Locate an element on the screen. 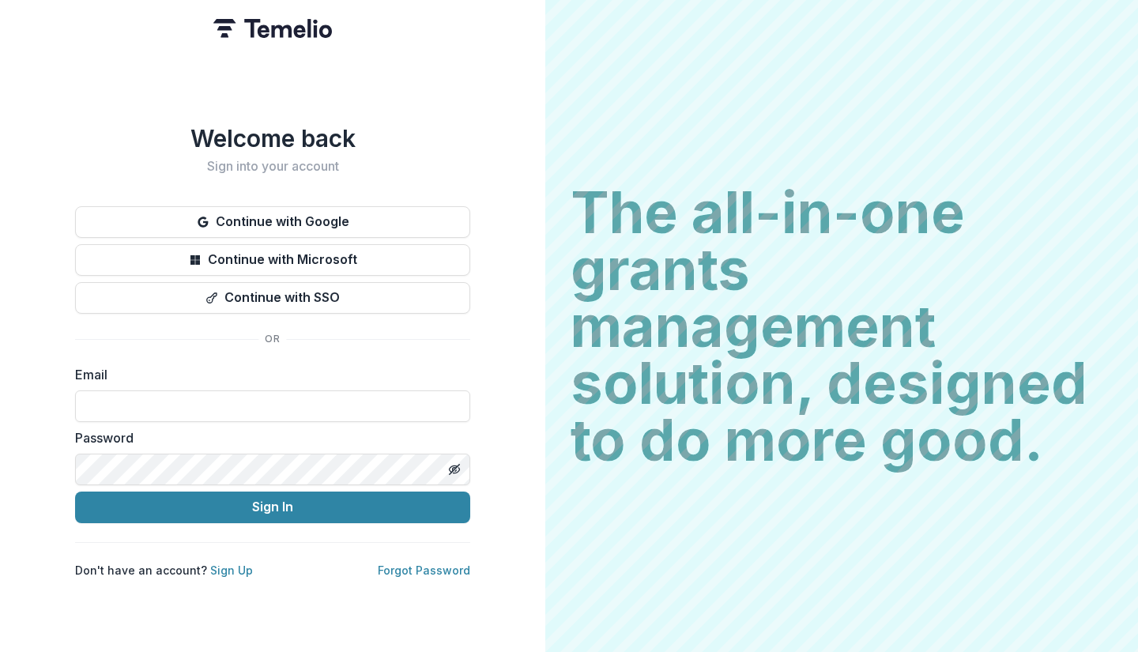 This screenshot has width=1138, height=652. a: Sign Up is located at coordinates (232, 570).